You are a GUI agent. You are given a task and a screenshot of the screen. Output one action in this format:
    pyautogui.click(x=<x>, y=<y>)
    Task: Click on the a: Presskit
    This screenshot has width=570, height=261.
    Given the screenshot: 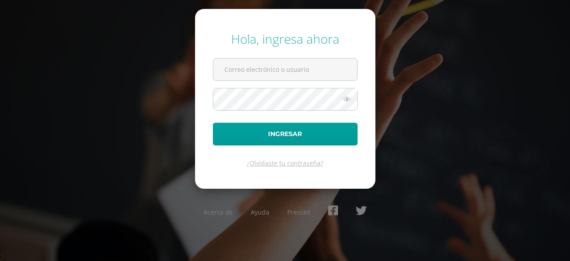 What is the action you would take?
    pyautogui.click(x=299, y=212)
    